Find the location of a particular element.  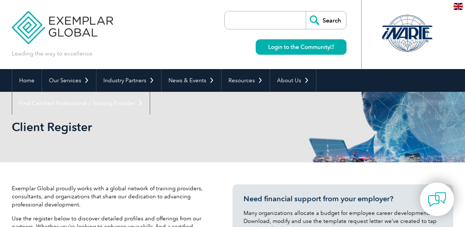

img: en is located at coordinates (458, 6).